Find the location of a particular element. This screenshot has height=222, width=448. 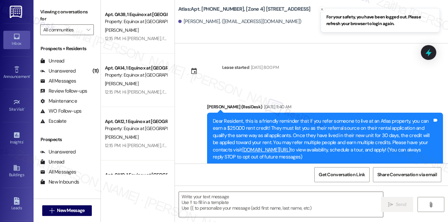

div: Prospects is located at coordinates (67, 140).